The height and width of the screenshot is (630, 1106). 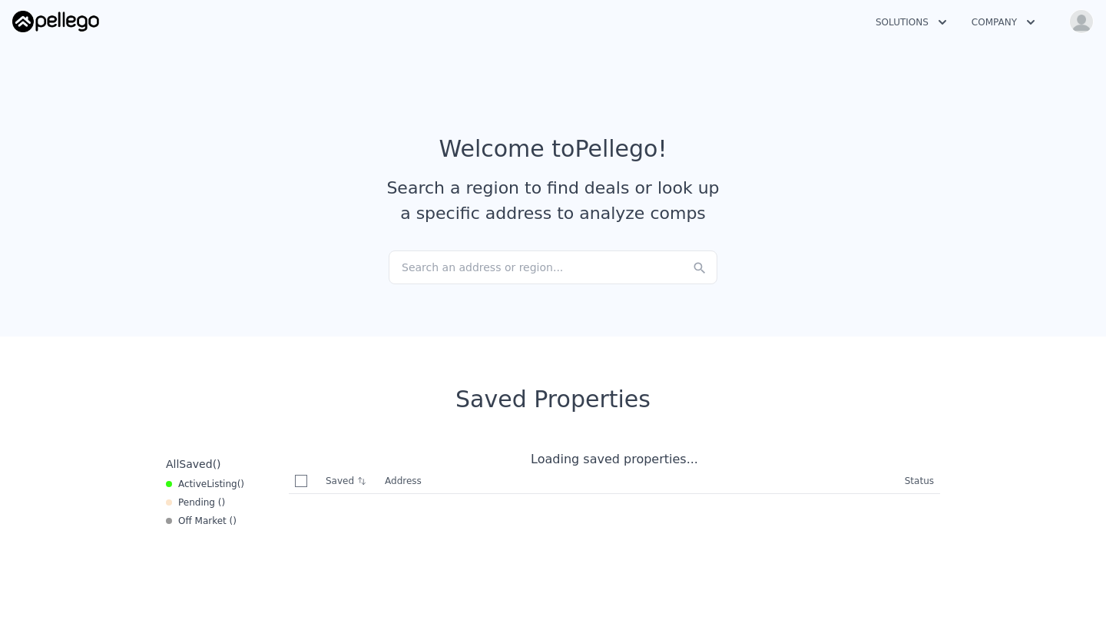 What do you see at coordinates (211, 484) in the screenshot?
I see `span: Active ( )` at bounding box center [211, 484].